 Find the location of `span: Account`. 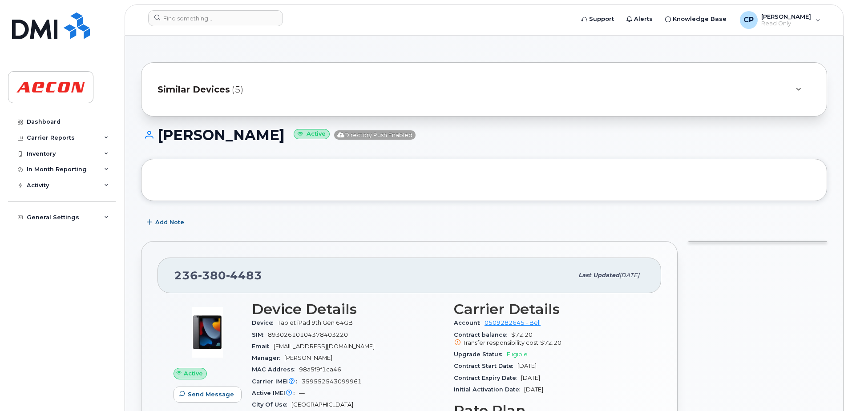

span: Account is located at coordinates (469, 322).